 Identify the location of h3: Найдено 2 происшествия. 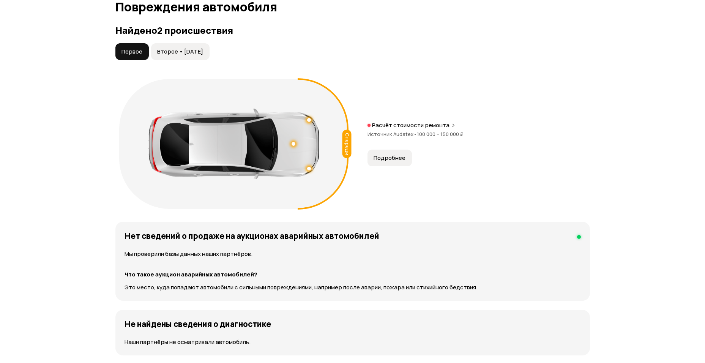
(353, 30).